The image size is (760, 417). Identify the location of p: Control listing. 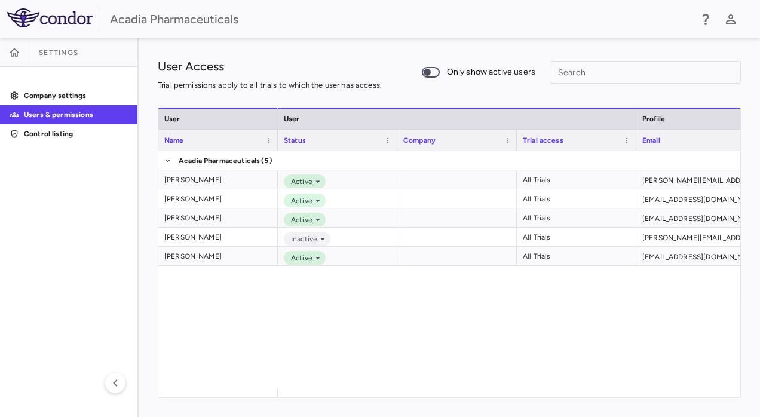
(76, 134).